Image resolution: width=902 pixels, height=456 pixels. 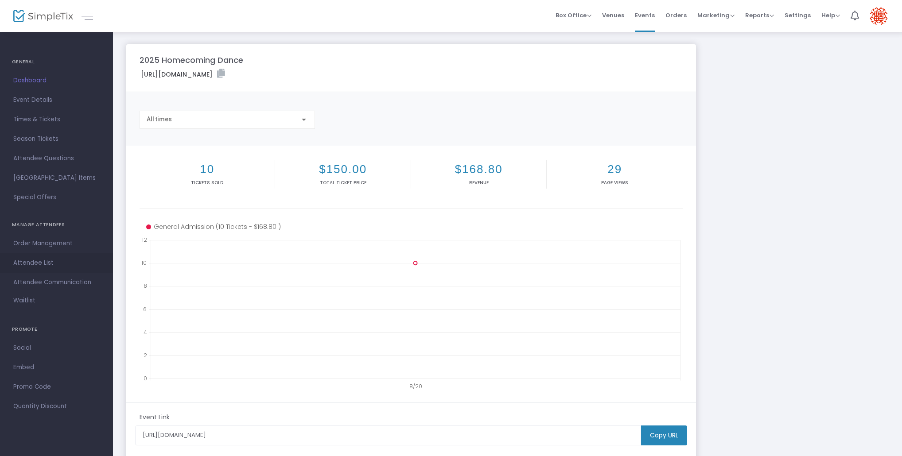 I want to click on p: Page Views, so click(x=614, y=182).